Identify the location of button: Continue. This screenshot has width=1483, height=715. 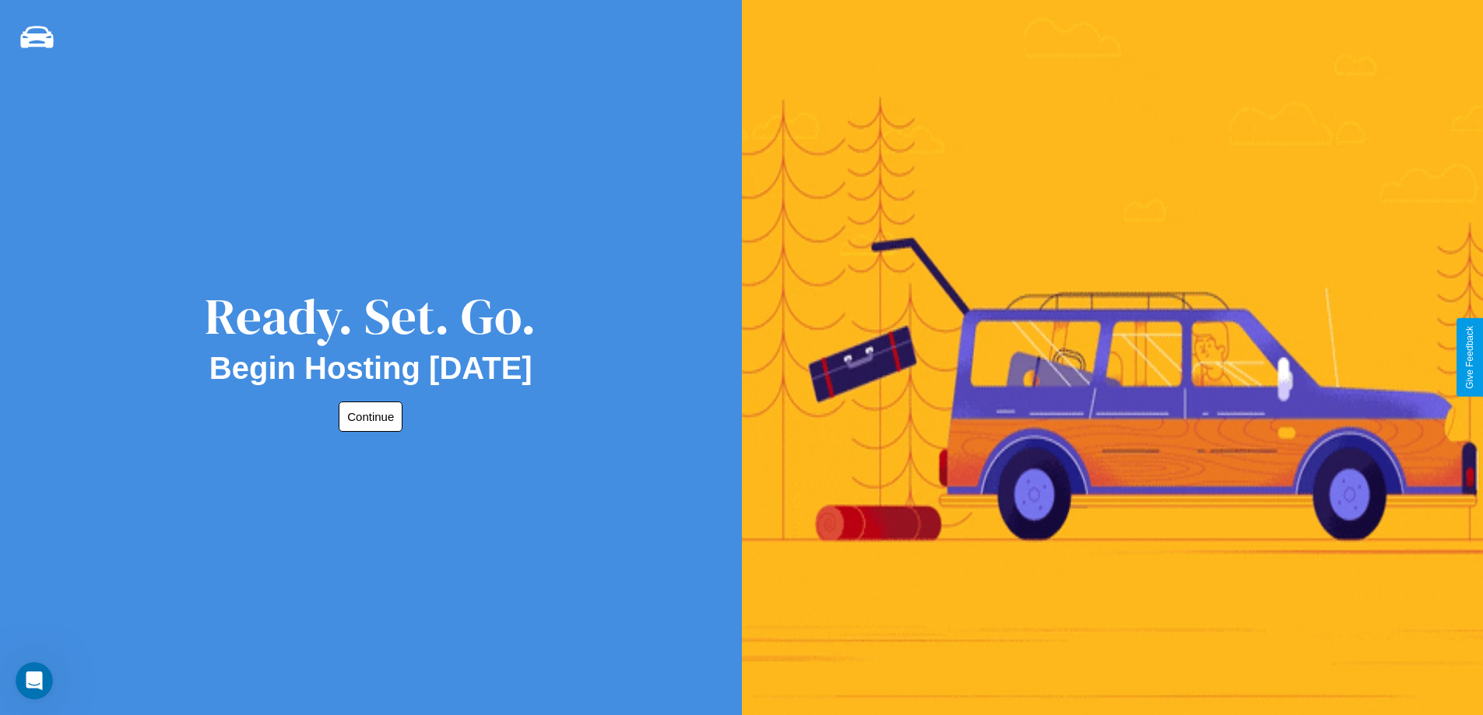
(370, 416).